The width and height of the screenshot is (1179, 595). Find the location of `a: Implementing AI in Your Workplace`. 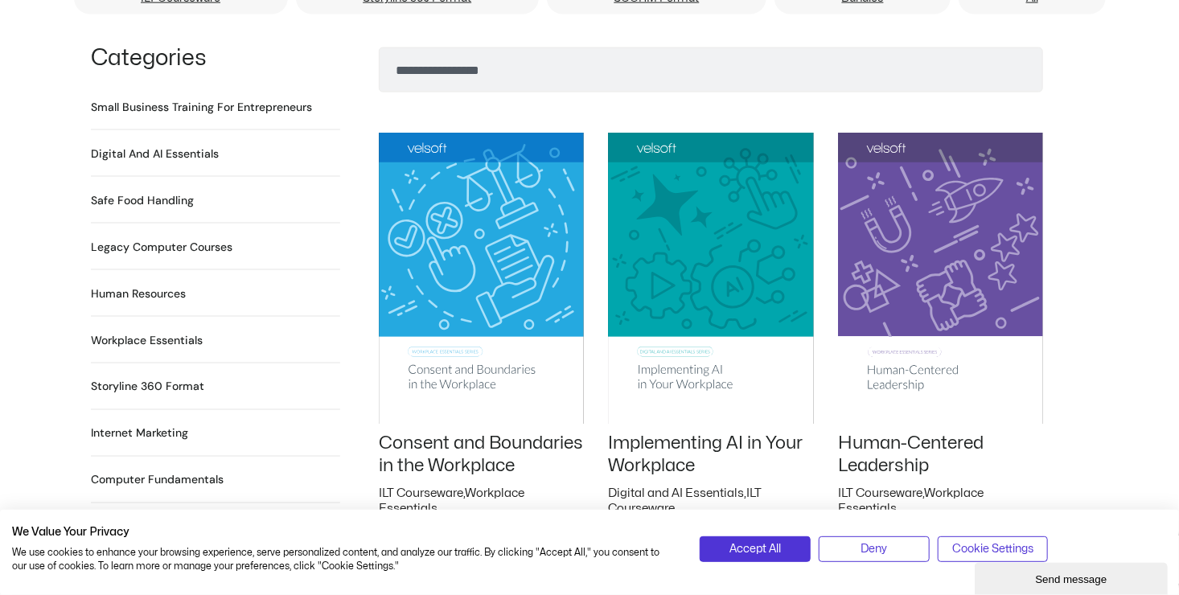

a: Implementing AI in Your Workplace is located at coordinates (705, 455).